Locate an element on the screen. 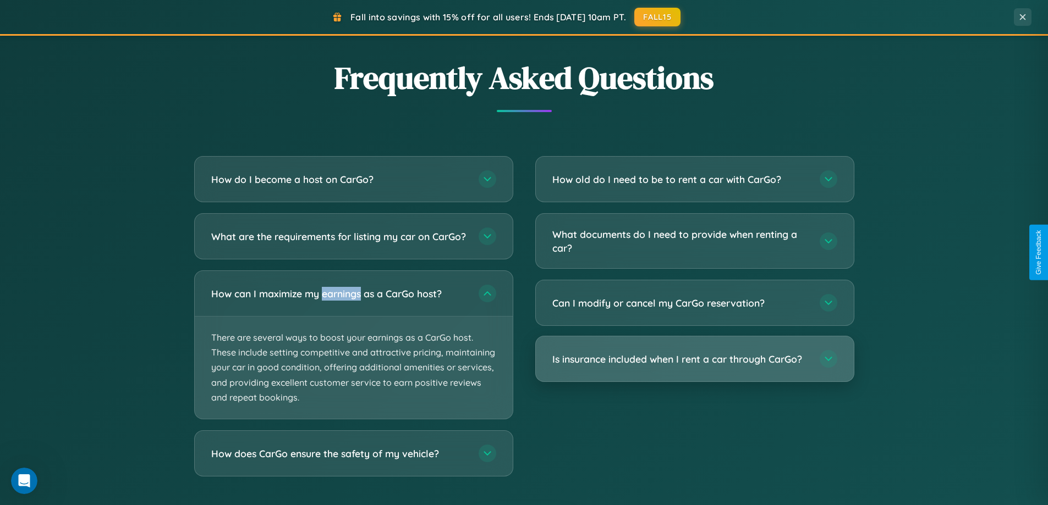 The height and width of the screenshot is (505, 1048). p: There are several ways to boost your earnings as a CarGo host. These include setting competitive ... is located at coordinates (354, 368).